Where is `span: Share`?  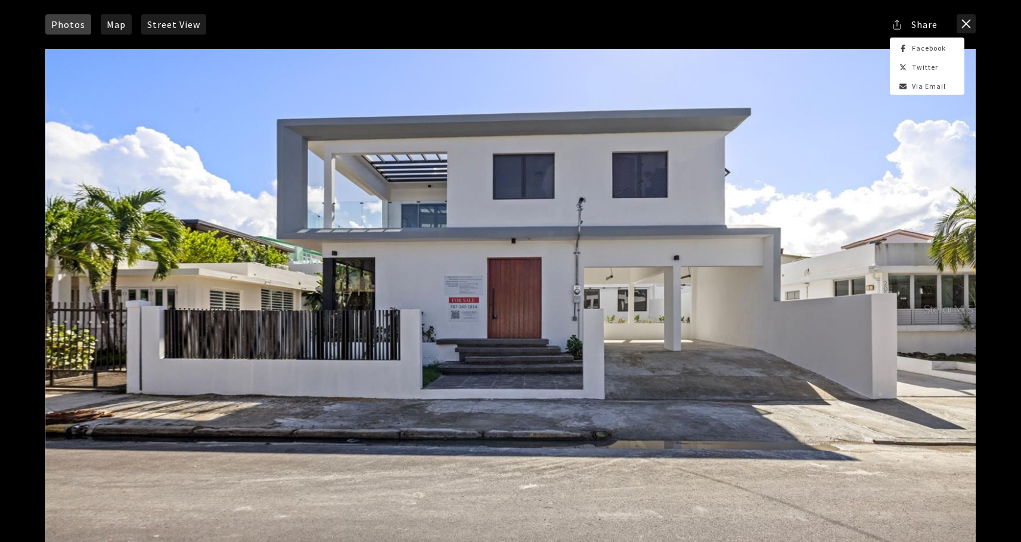 span: Share is located at coordinates (924, 24).